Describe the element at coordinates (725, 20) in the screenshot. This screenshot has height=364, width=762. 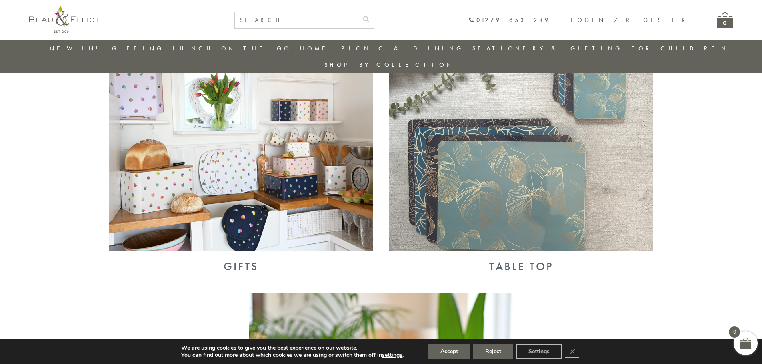
I see `a: 0` at that location.